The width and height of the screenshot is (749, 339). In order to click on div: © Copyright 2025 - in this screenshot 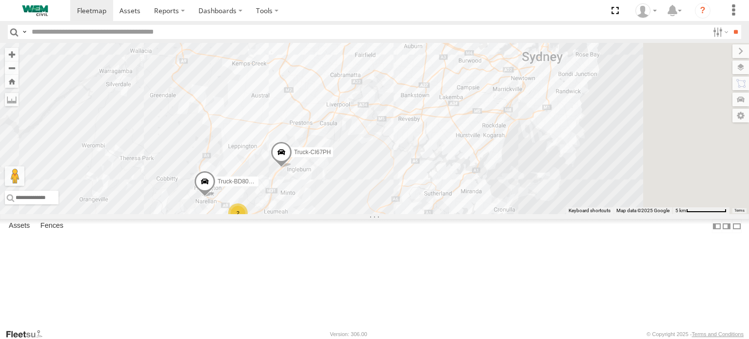, I will do `click(695, 334)`.